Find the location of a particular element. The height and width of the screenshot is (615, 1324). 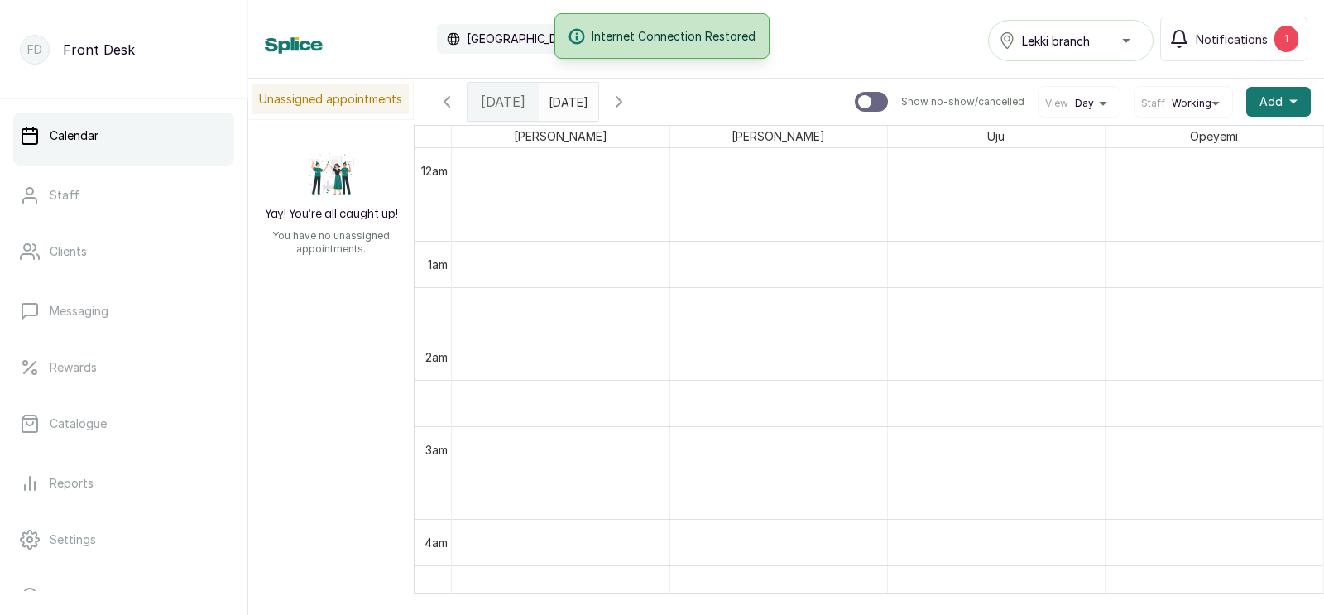

p: Messaging is located at coordinates (79, 311).